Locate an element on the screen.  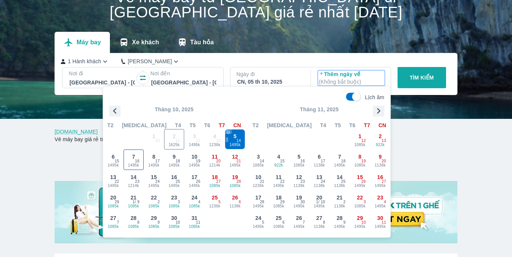
button: 221085k3 is located at coordinates (360, 201).